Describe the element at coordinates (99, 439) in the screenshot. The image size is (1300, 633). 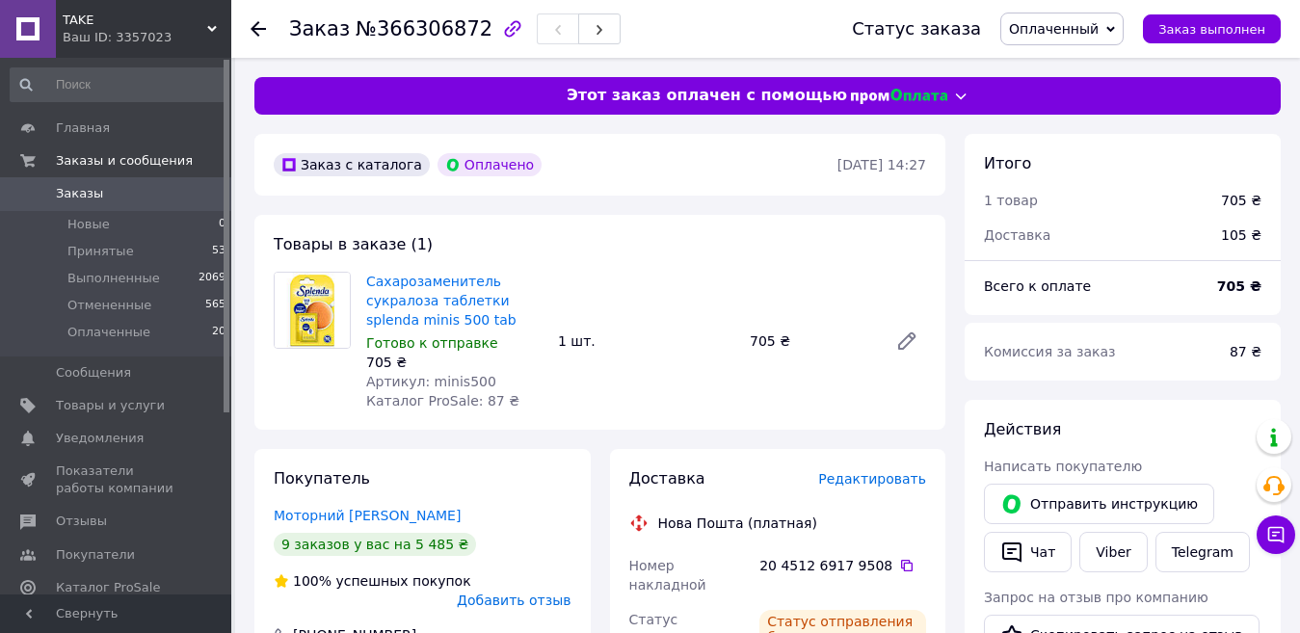
I see `span: Уведомления` at that location.